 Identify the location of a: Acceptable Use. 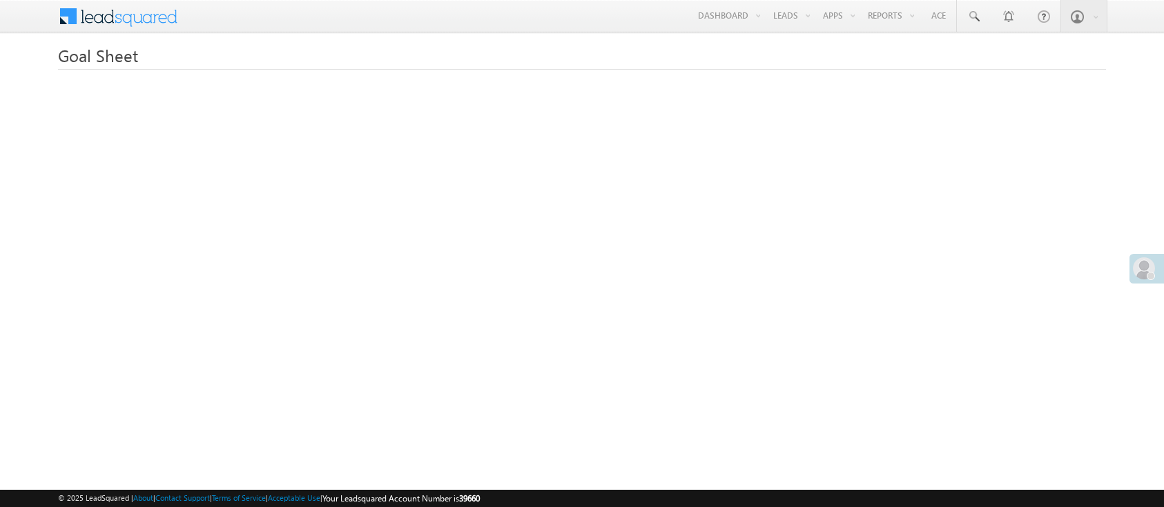
(294, 498).